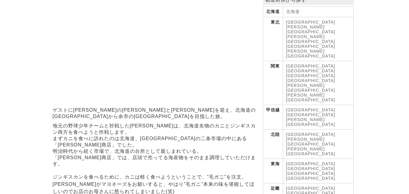 The height and width of the screenshot is (194, 409). I want to click on th: 北海道, so click(273, 12).